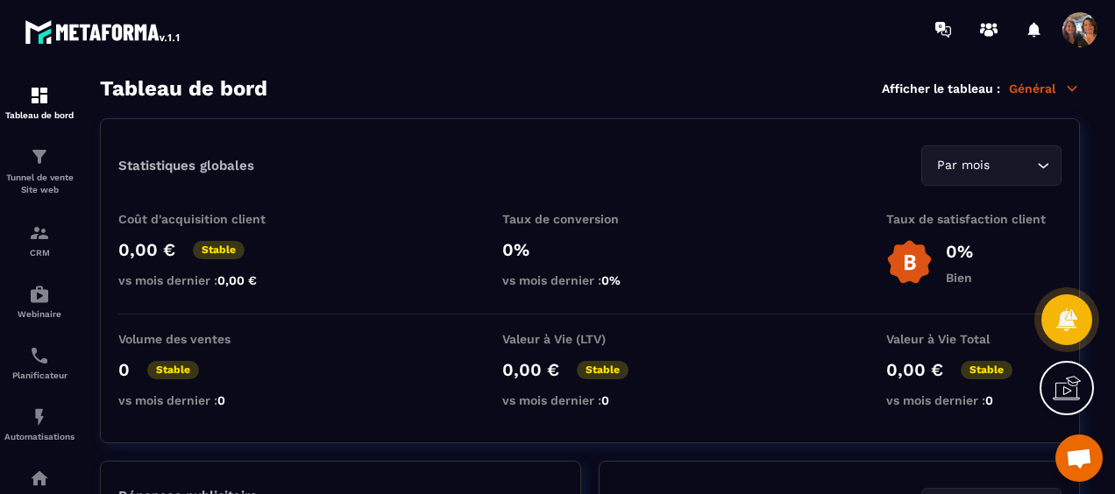 The image size is (1115, 494). What do you see at coordinates (39, 115) in the screenshot?
I see `p: Tableau de bord` at bounding box center [39, 115].